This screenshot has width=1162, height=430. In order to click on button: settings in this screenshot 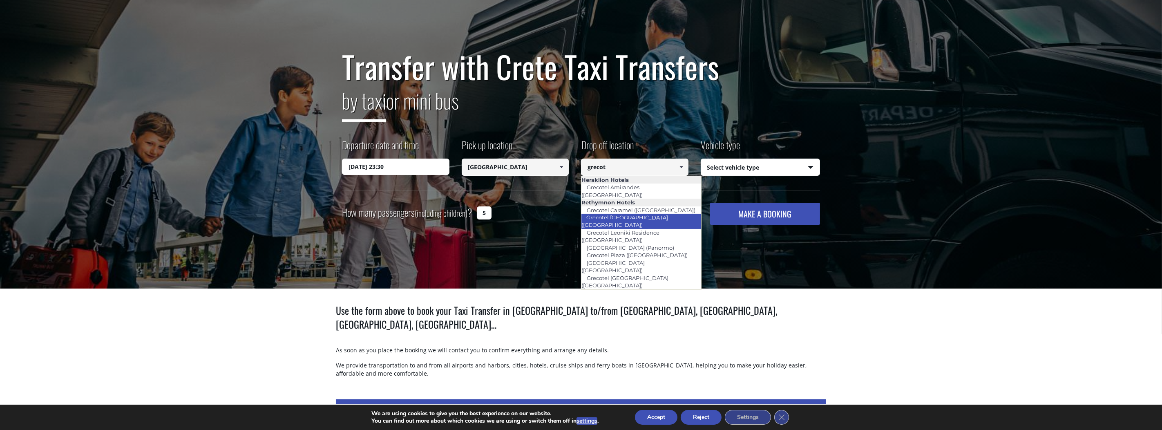, I will do `click(587, 421)`.